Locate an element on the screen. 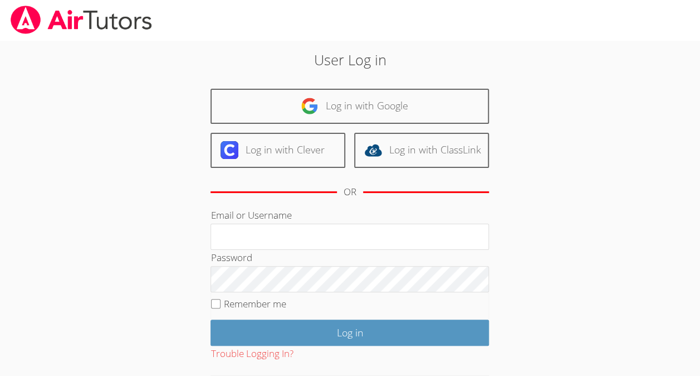 This screenshot has height=376, width=700. img: classlink-logo-d6bb404cc1216ec64c9a2012d9dc4662098be43eaf13dc465df04b49fa7ab582.svg is located at coordinates (373, 150).